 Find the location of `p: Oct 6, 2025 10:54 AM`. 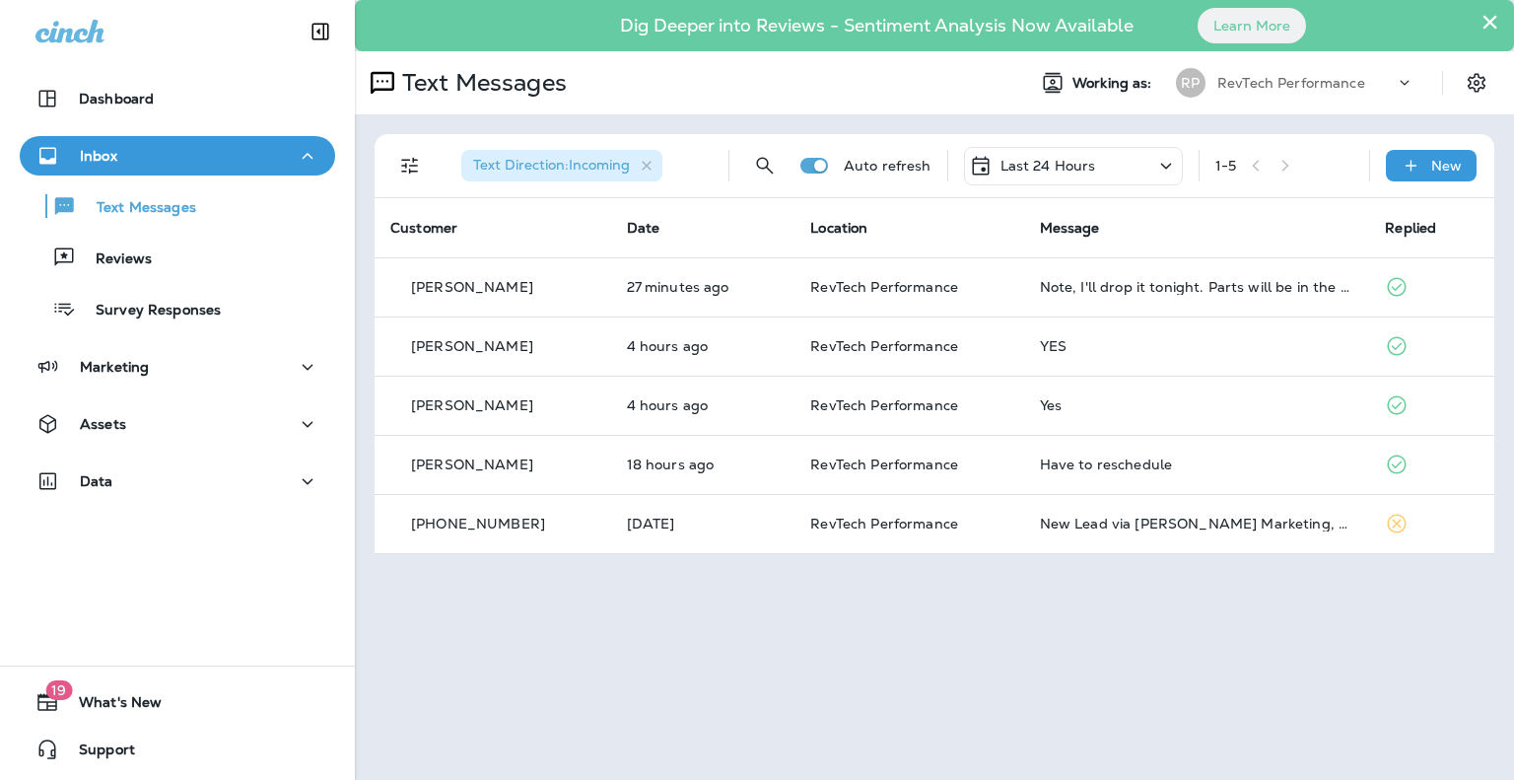

p: Oct 6, 2025 10:54 AM is located at coordinates (703, 524).